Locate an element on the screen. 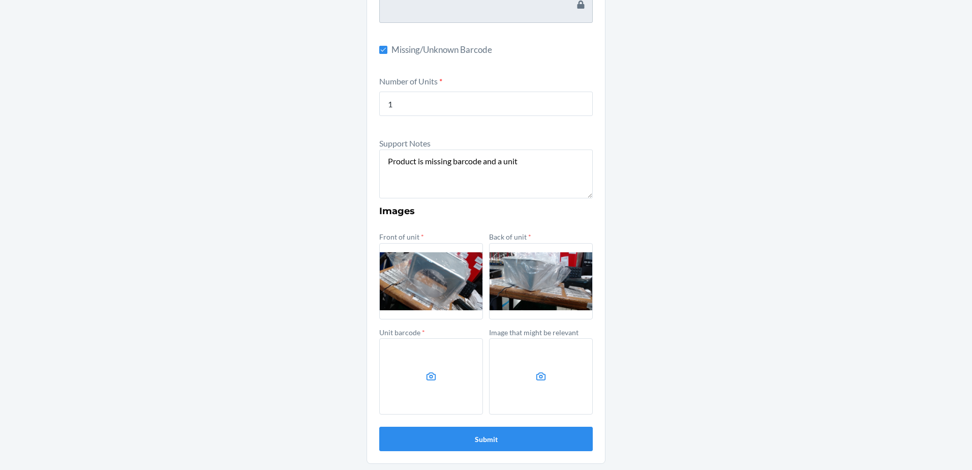  label: Front of unit is located at coordinates (401, 236).